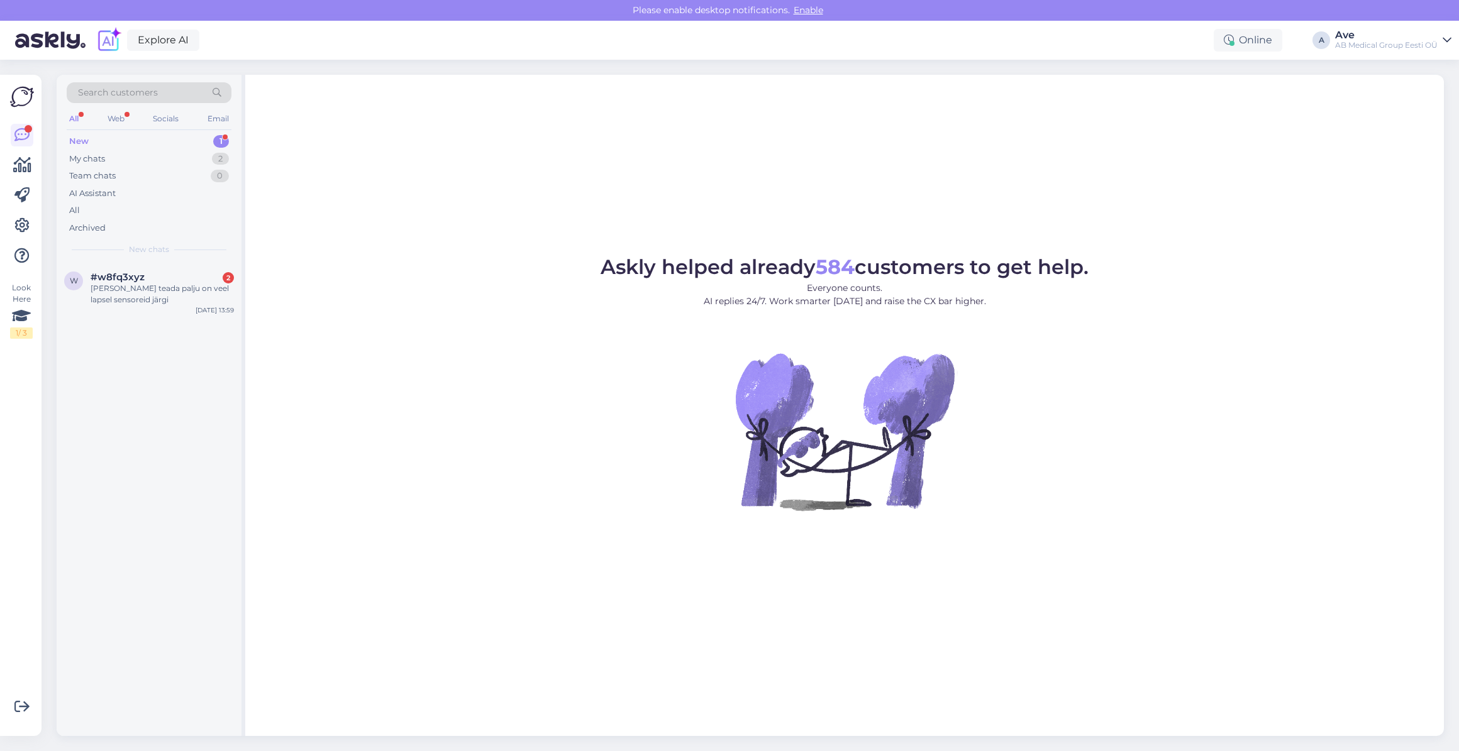  What do you see at coordinates (219, 176) in the screenshot?
I see `div: 0` at bounding box center [219, 176].